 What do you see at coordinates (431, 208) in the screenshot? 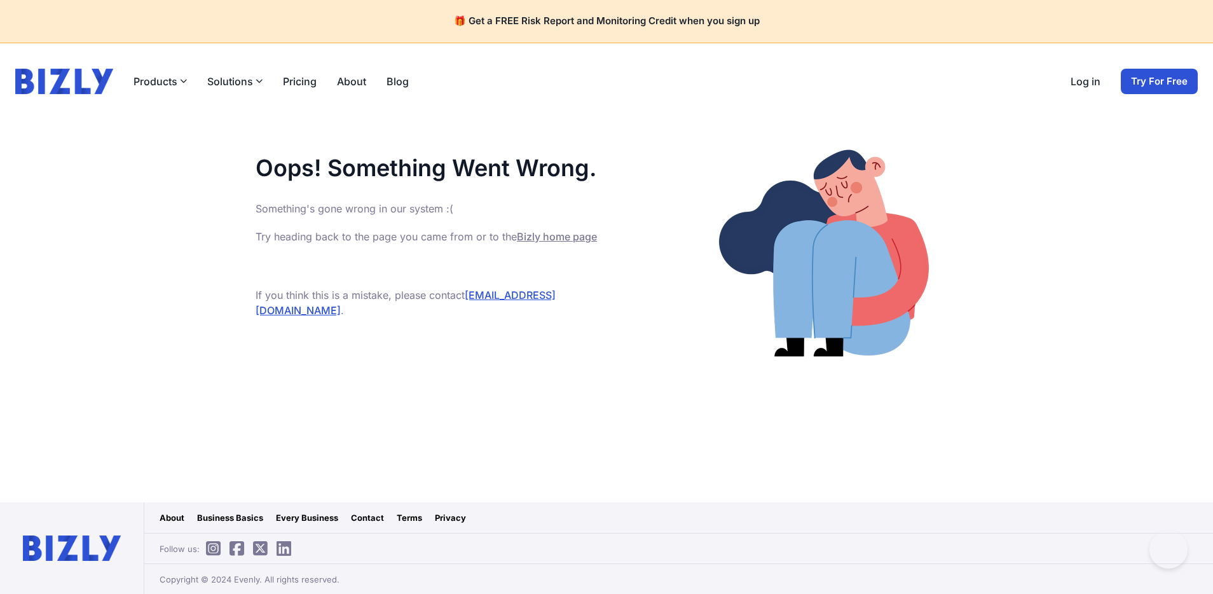
I see `p: Something's gone wrong in our system :(` at bounding box center [431, 208].